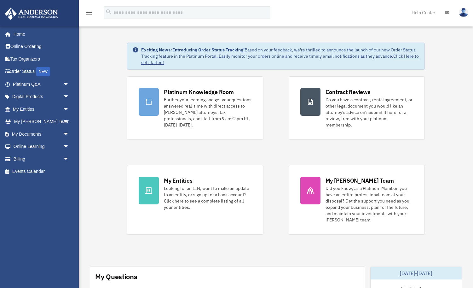  Describe the element at coordinates (193, 50) in the screenshot. I see `strong: Exciting News: Introducing Order Status Tracking!` at that location.